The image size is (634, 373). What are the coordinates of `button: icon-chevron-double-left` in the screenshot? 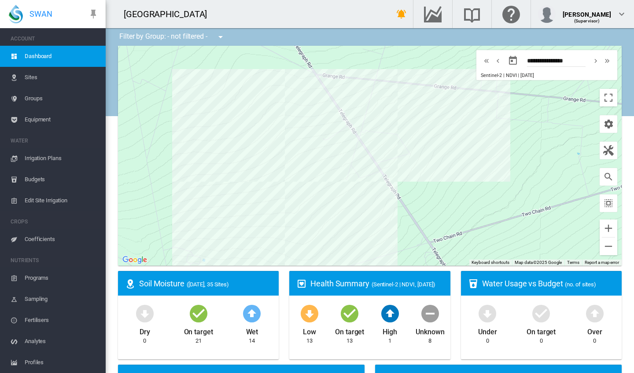 It's located at (486, 61).